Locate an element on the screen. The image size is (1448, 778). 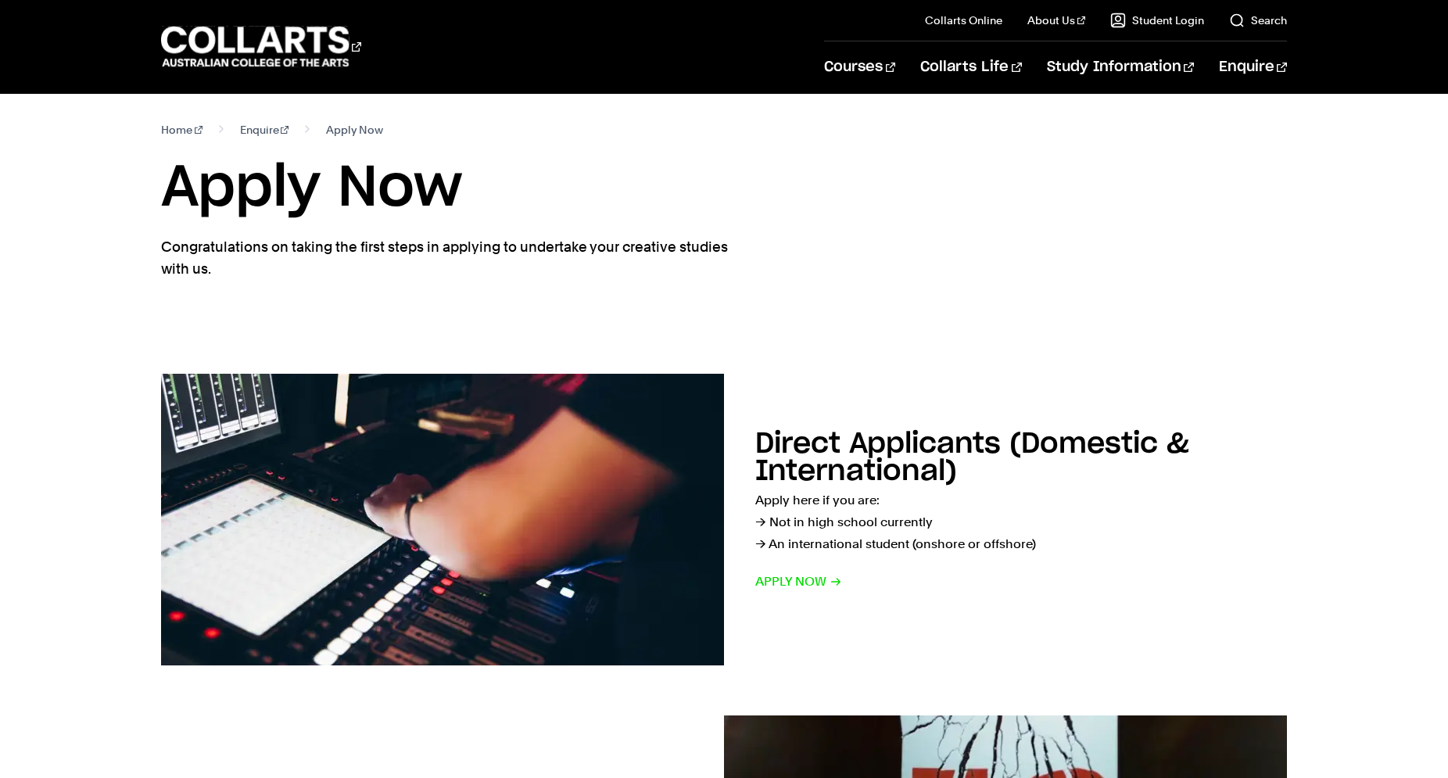
div: Go to homepage is located at coordinates (261, 46).